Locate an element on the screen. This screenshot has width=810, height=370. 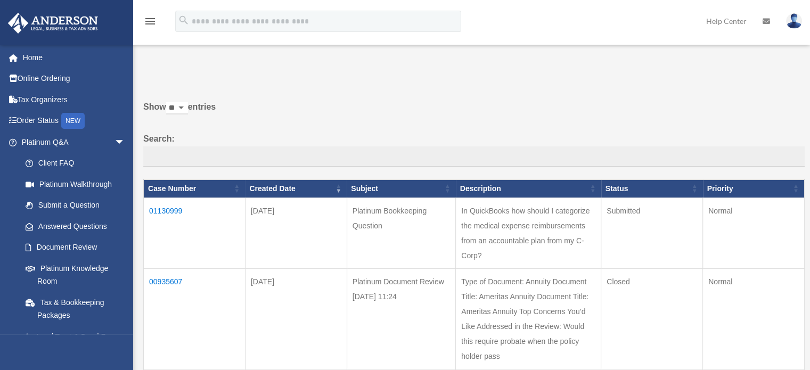
td: In QuickBooks how should I categorize the medical expense reimbursements from an accountable plan... is located at coordinates (529, 233).